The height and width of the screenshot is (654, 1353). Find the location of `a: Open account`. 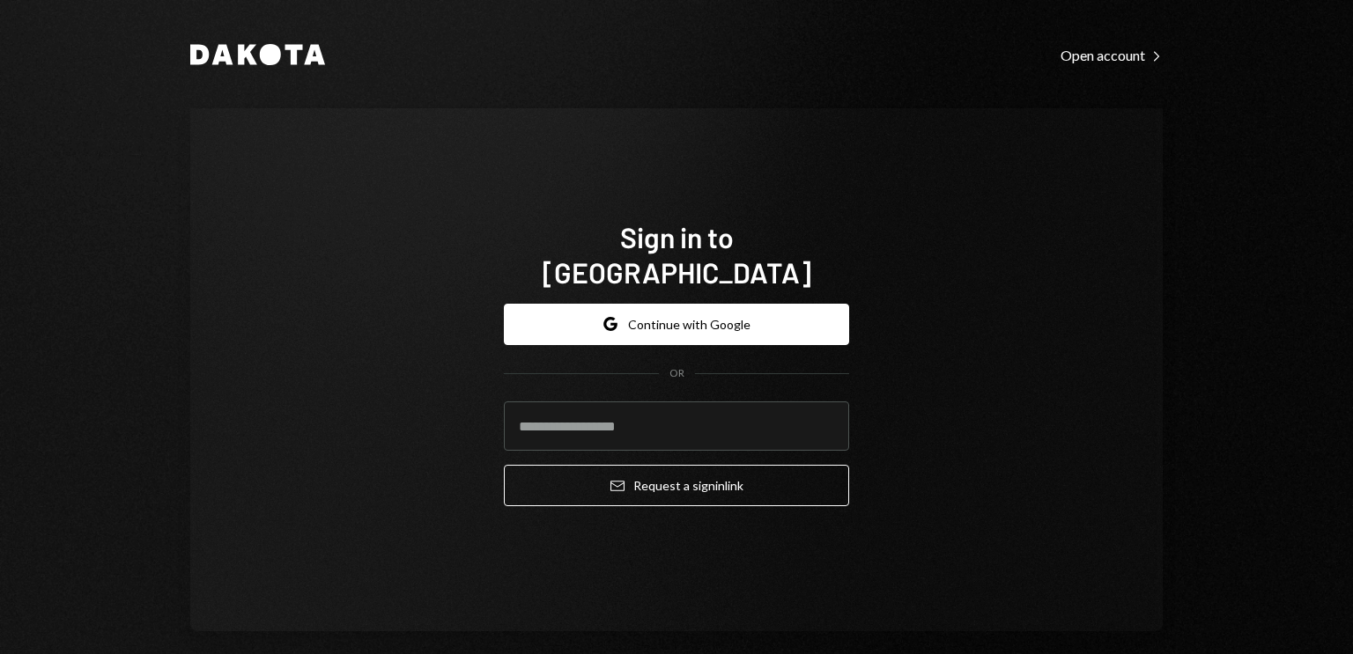

a: Open account is located at coordinates (1111, 55).